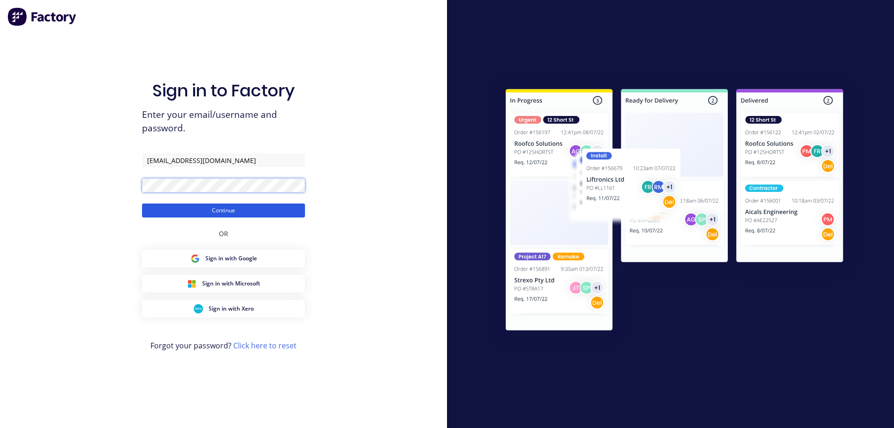  I want to click on img: Google Sign in, so click(195, 258).